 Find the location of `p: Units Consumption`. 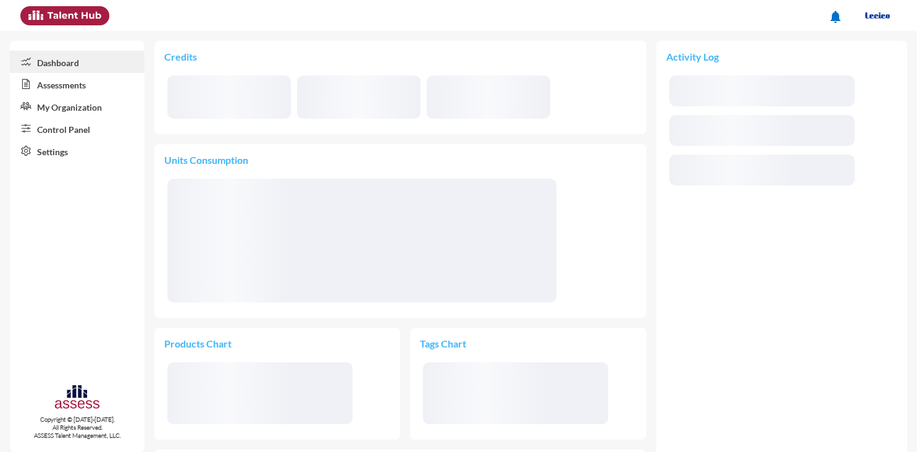

p: Units Consumption is located at coordinates (400, 159).